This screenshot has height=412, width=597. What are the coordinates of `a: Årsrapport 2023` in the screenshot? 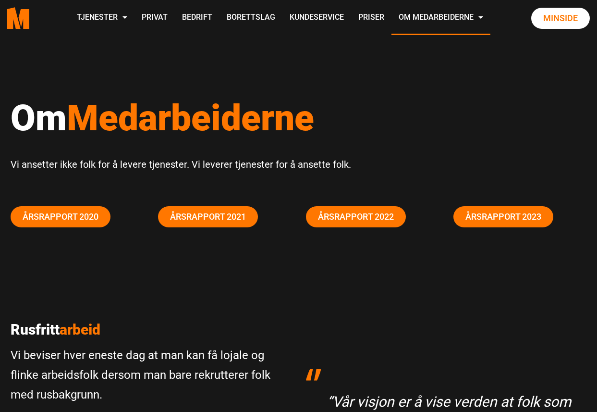 It's located at (504, 217).